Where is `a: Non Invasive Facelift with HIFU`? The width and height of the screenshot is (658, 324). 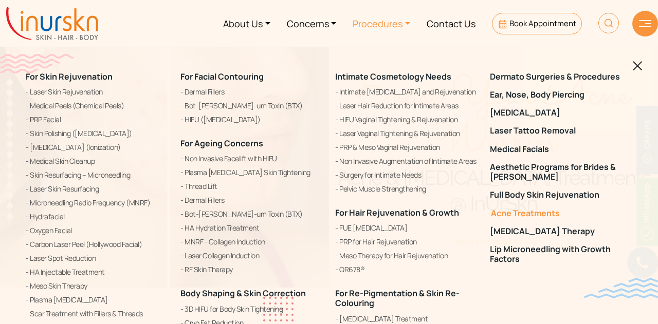 a: Non Invasive Facelift with HIFU is located at coordinates (251, 159).